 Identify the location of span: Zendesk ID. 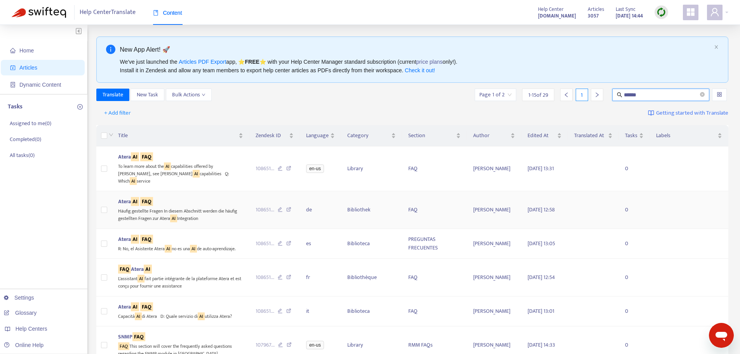
(272, 136).